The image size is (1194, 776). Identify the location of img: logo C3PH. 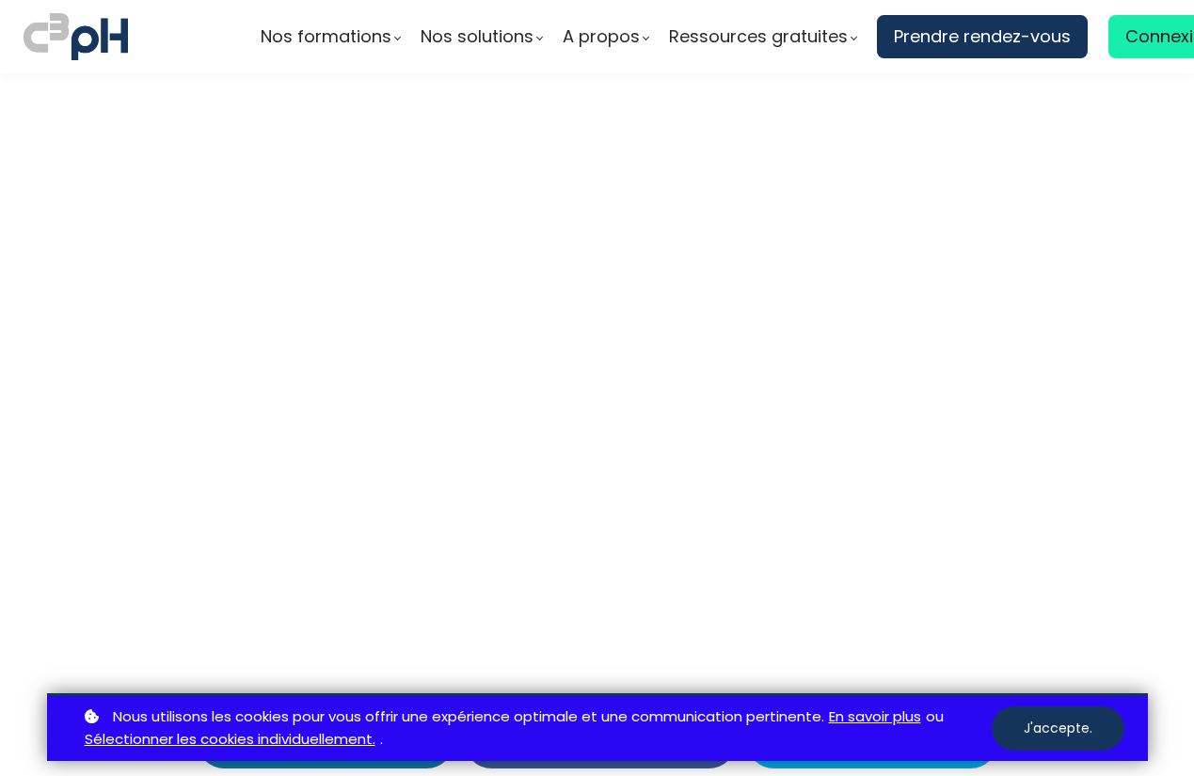
(75, 37).